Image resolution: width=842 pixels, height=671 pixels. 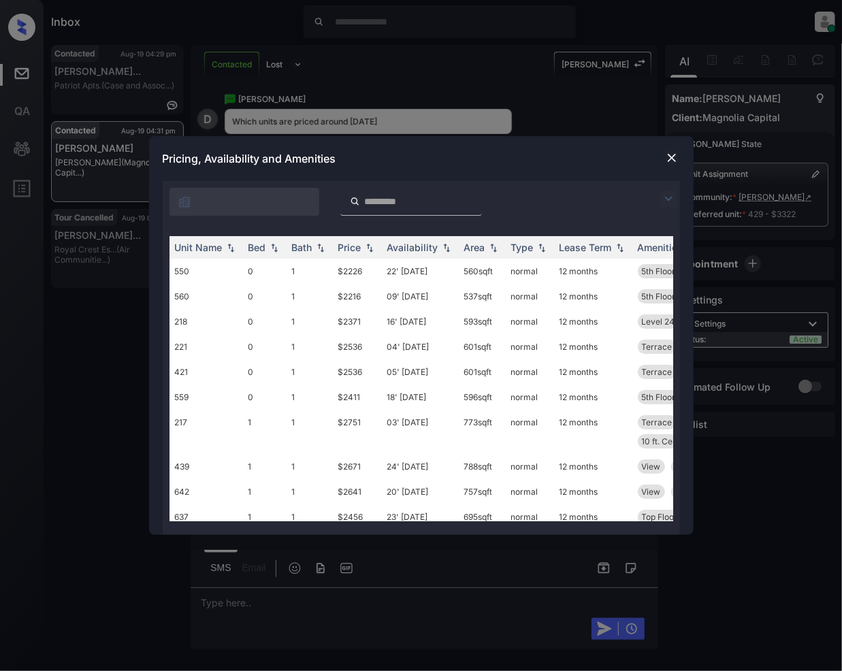 What do you see at coordinates (667, 441) in the screenshot?
I see `span: 10 ft. Ceilings` at bounding box center [667, 441].